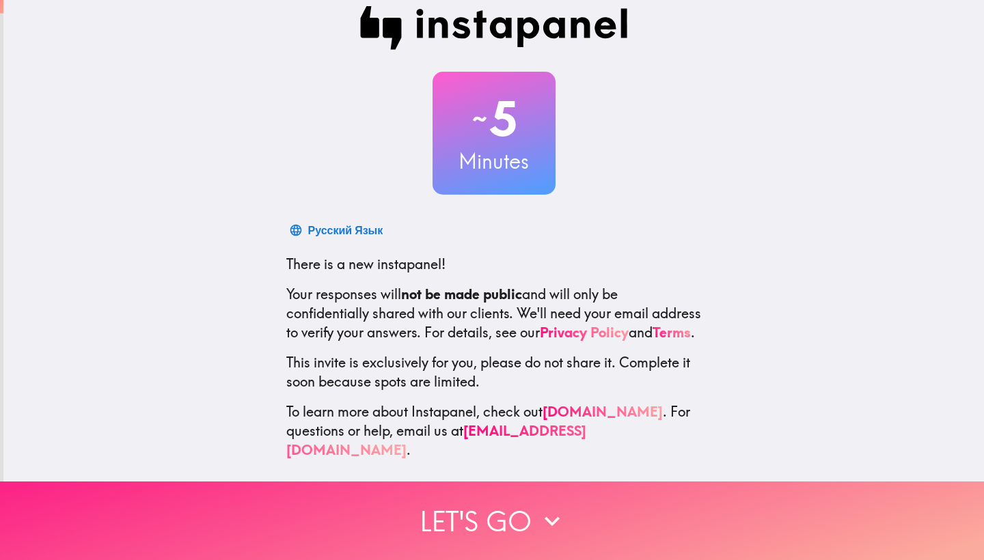  Describe the element at coordinates (338, 230) in the screenshot. I see `button: Русский Язык` at that location.